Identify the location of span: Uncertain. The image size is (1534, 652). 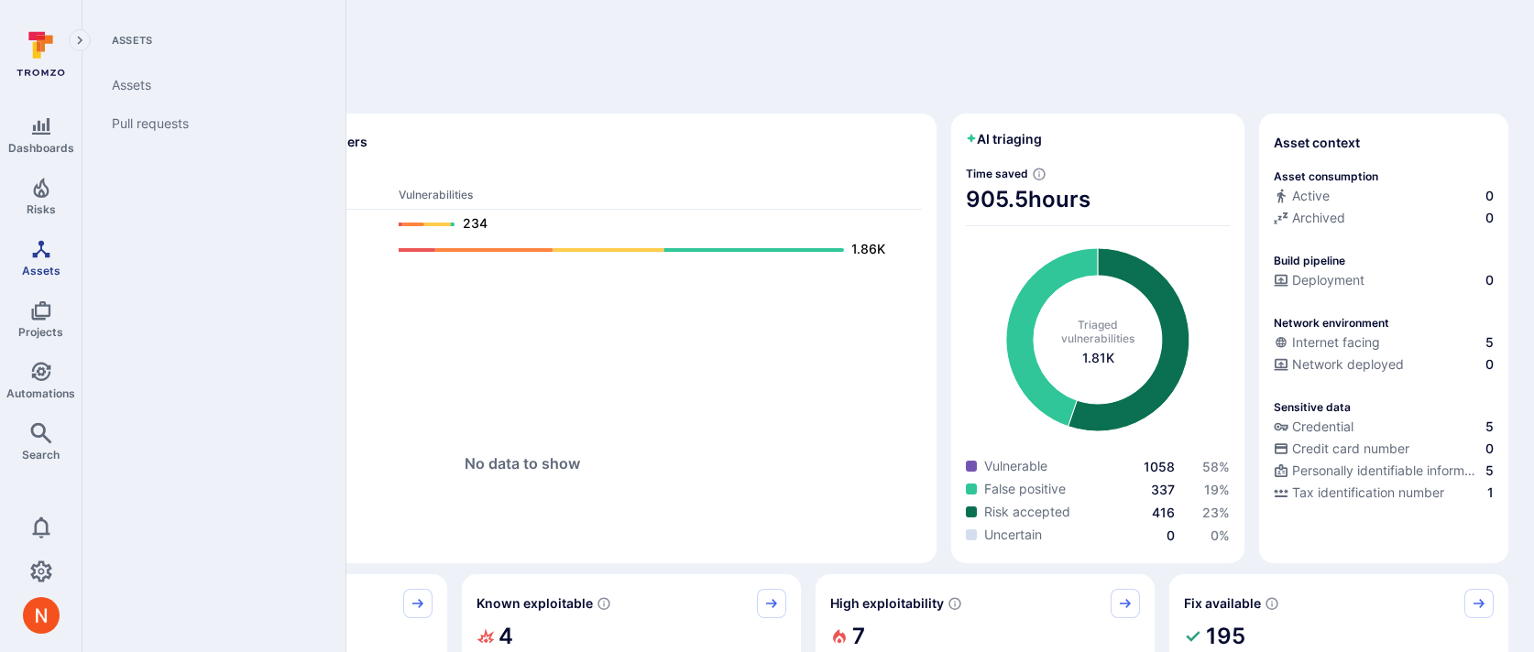
(1012, 535).